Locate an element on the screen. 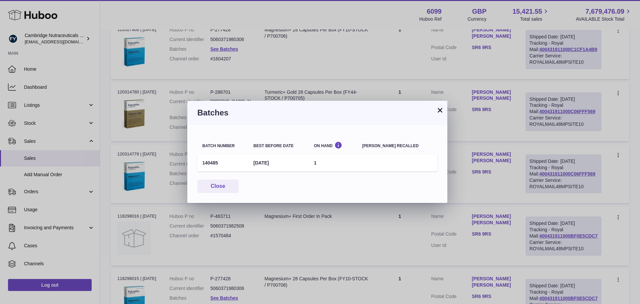 This screenshot has height=304, width=640. td: 1 is located at coordinates (333, 163).